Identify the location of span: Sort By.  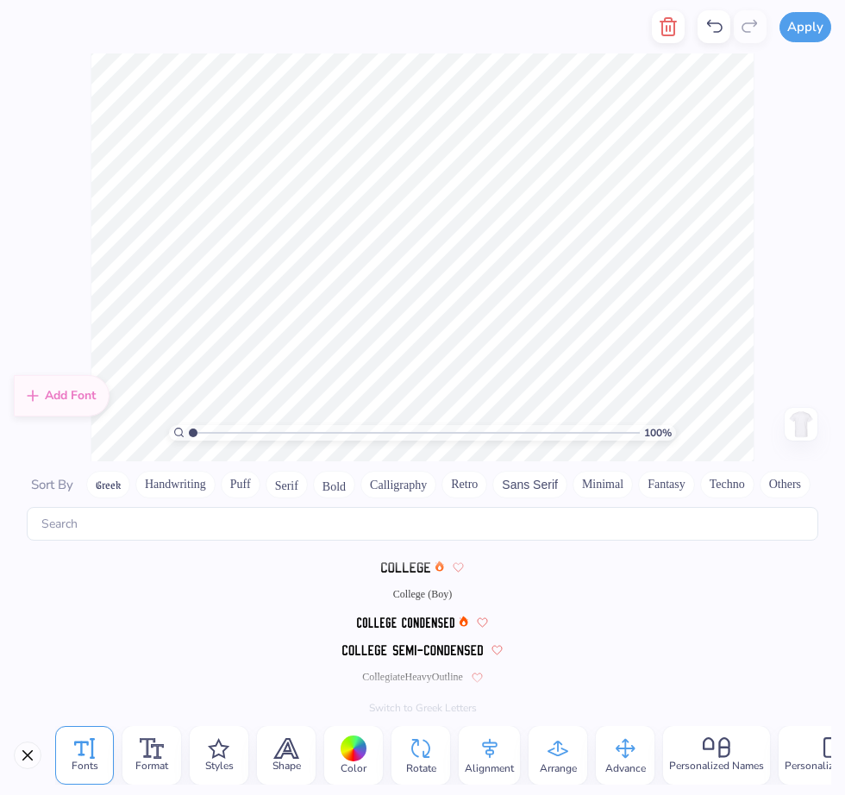
(52, 485).